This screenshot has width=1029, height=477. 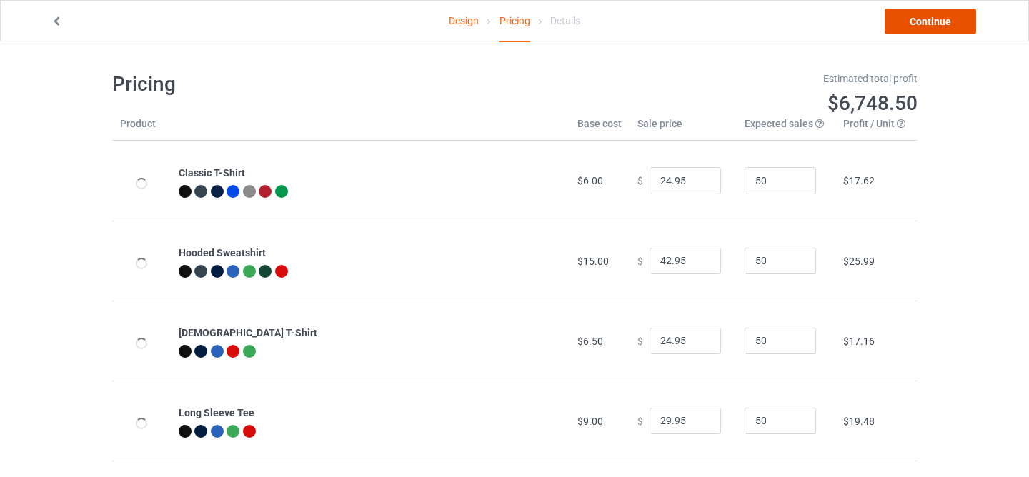 I want to click on th: Product, so click(x=141, y=129).